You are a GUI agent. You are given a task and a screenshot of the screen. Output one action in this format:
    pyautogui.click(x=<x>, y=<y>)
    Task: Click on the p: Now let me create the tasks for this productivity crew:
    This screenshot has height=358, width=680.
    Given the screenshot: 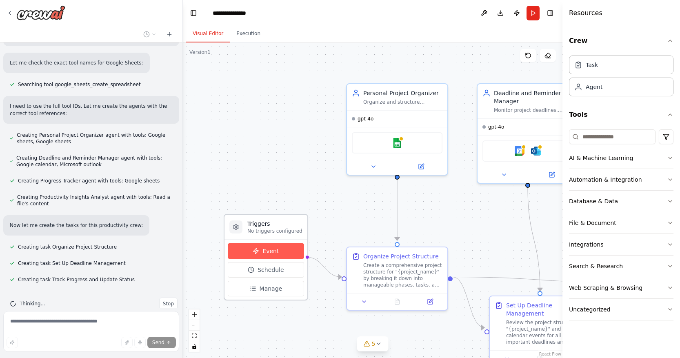 What is the action you would take?
    pyautogui.click(x=76, y=225)
    